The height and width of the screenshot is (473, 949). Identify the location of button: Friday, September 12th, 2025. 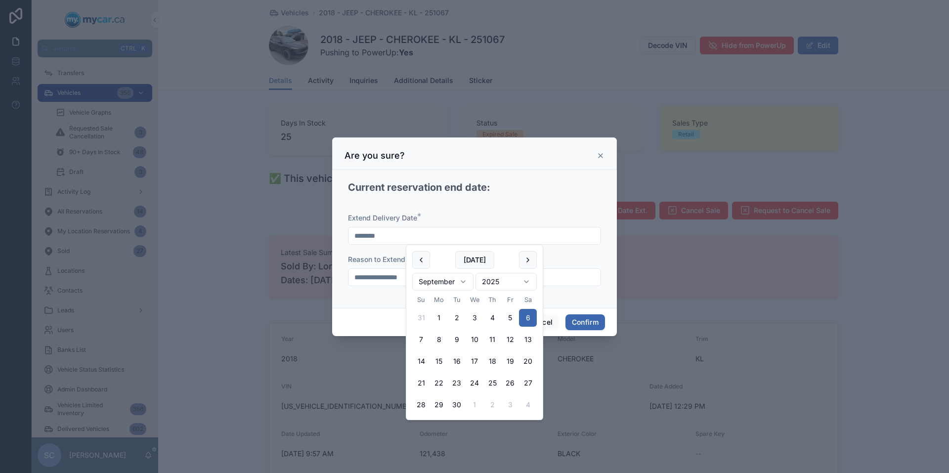
(510, 339).